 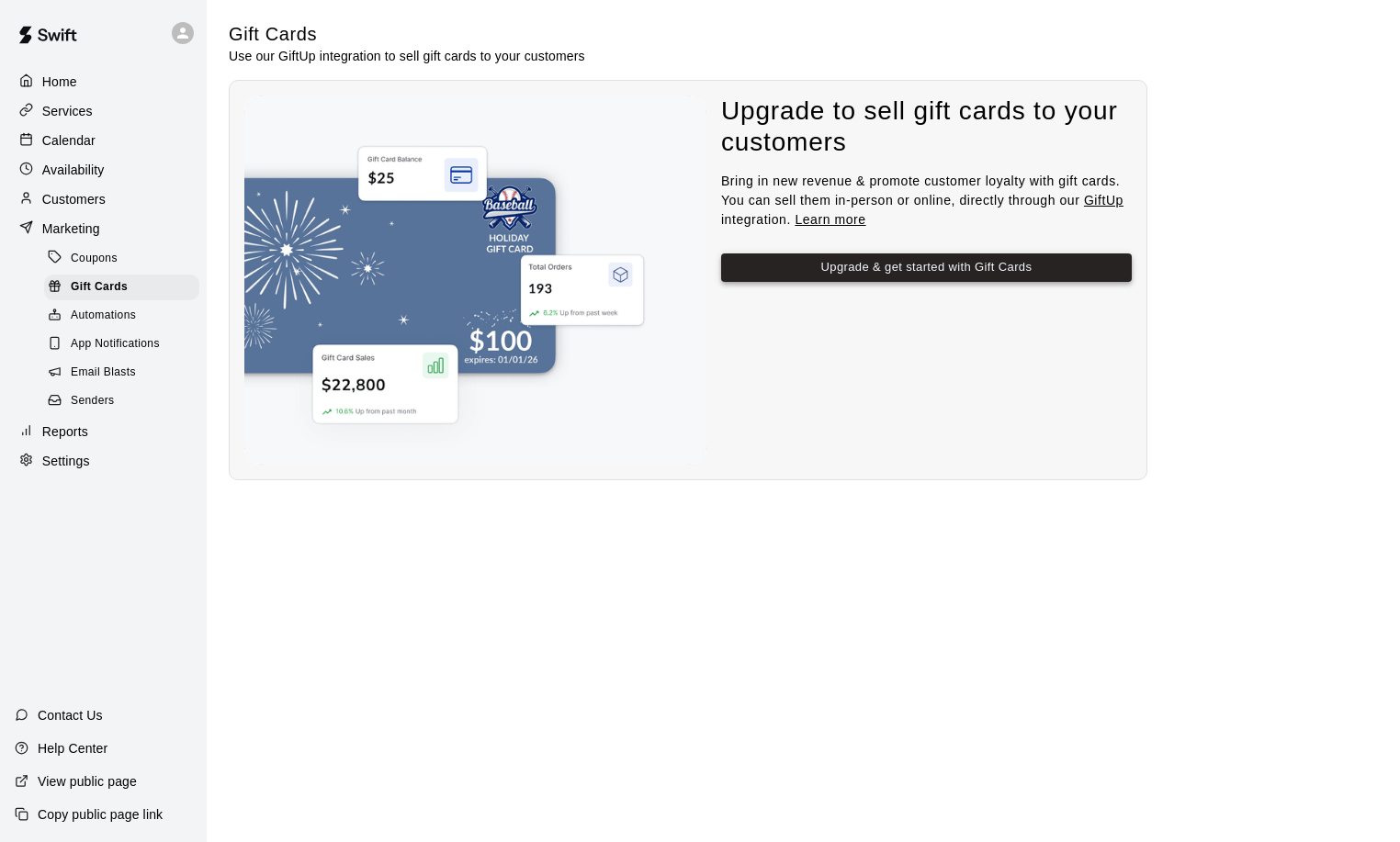 I want to click on div: Coupons, so click(x=121, y=259).